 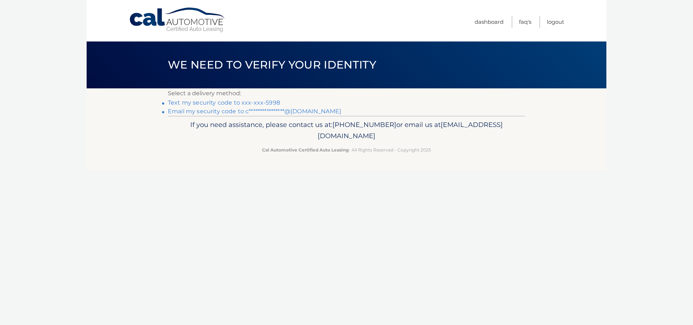 What do you see at coordinates (525, 22) in the screenshot?
I see `a: FAQ's` at bounding box center [525, 22].